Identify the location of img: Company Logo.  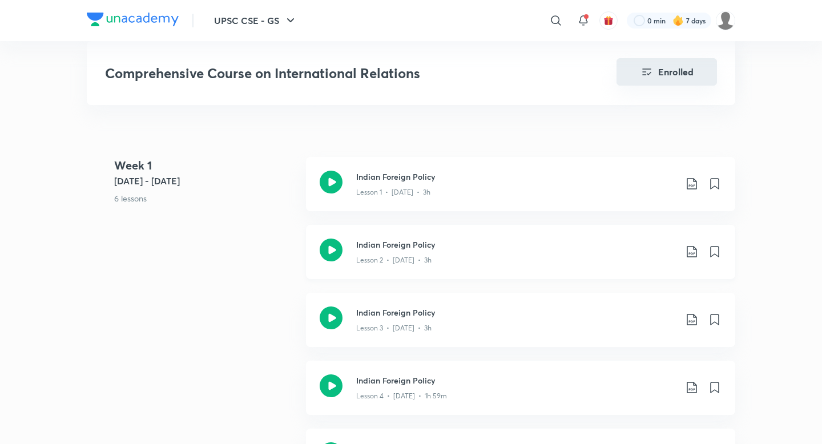
(132, 19).